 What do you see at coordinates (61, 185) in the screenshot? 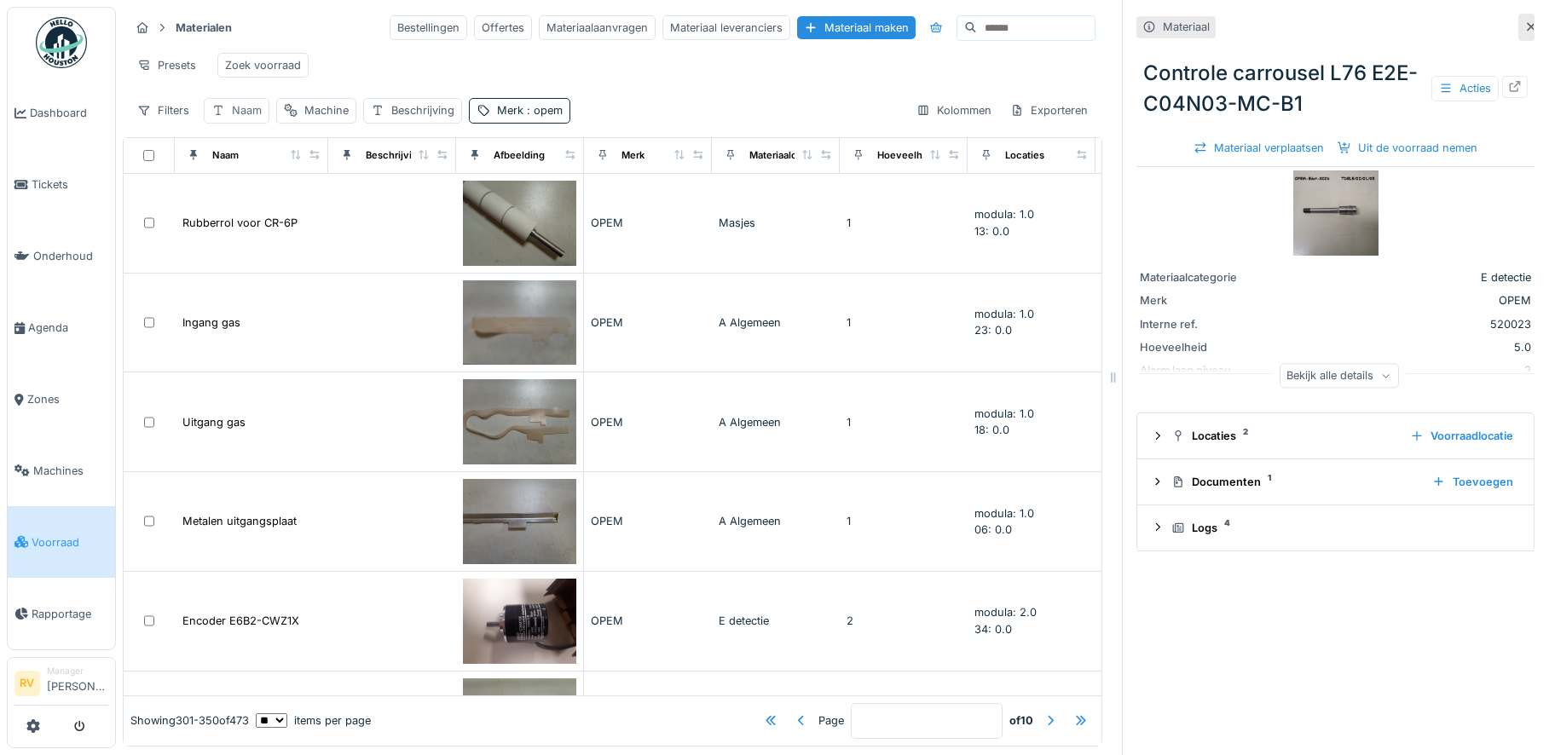
I see `a: Tickets` at bounding box center [61, 185].